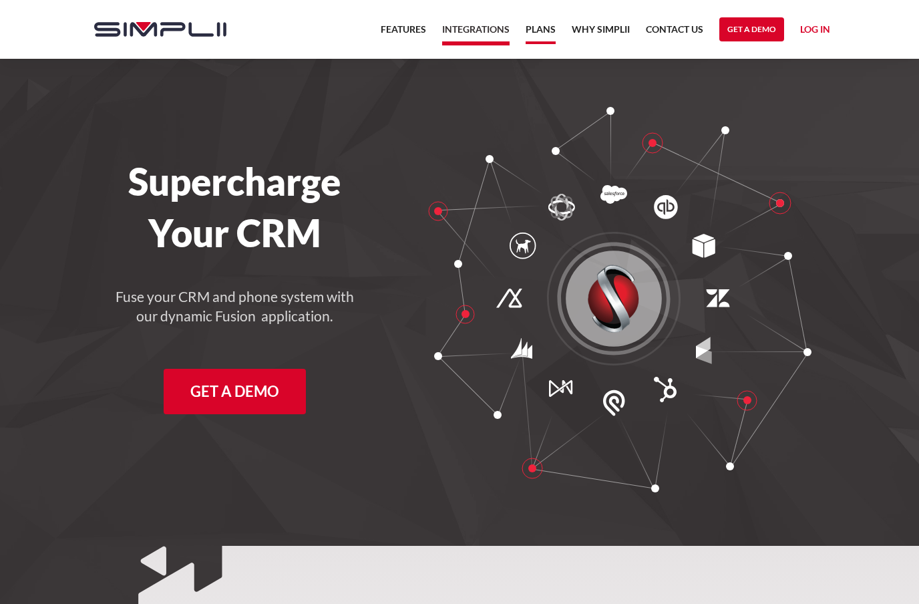 This screenshot has height=604, width=919. What do you see at coordinates (234, 232) in the screenshot?
I see `h1: Your CRM` at bounding box center [234, 232].